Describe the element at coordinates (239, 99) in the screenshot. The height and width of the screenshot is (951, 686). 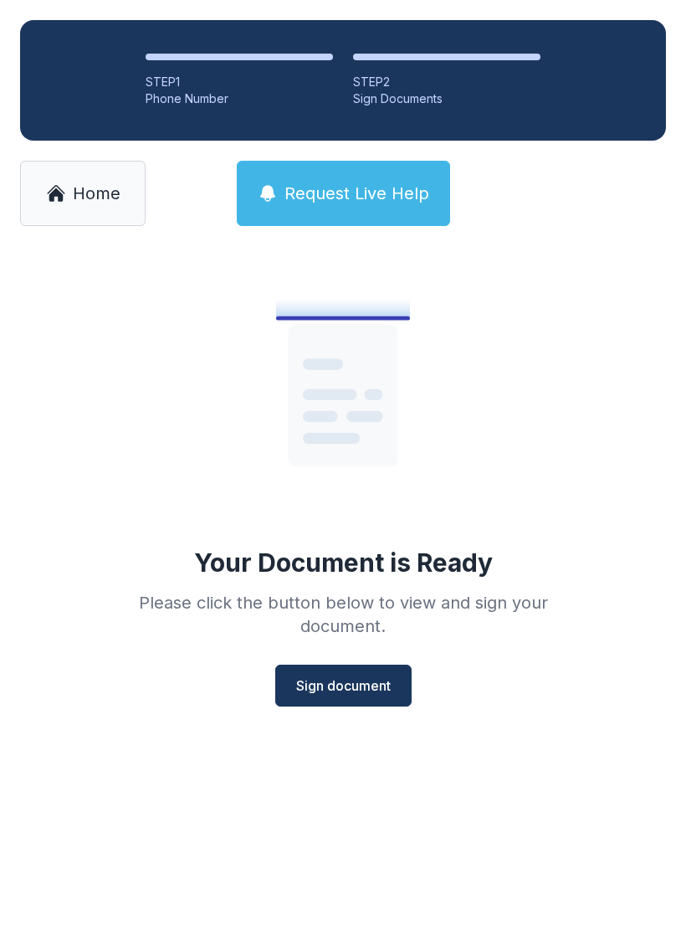
I see `div: Phone Number` at that location.